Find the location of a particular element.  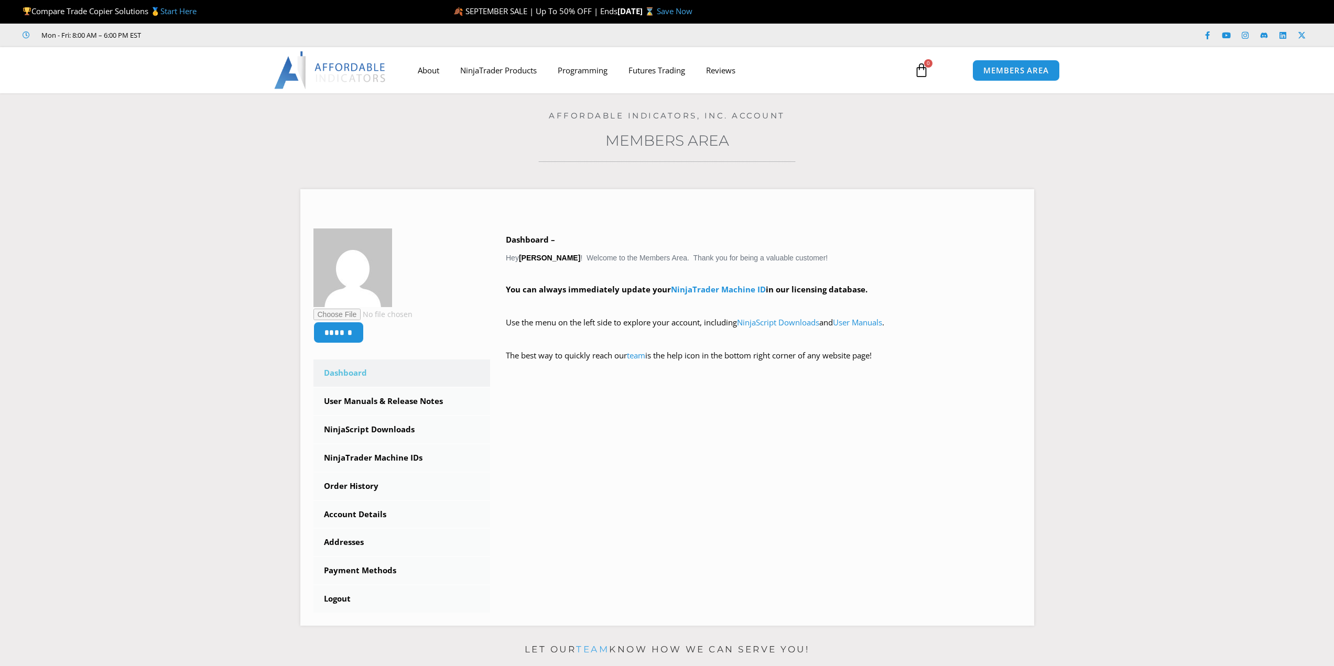

a: Order History is located at coordinates (402, 486).